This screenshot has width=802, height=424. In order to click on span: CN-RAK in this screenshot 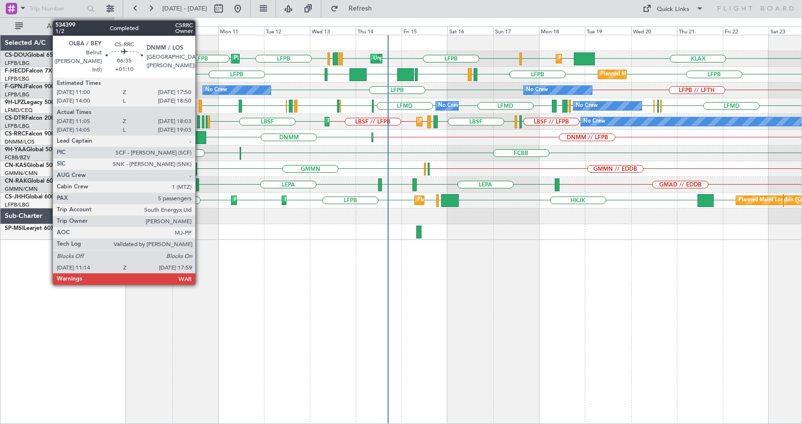, I will do `click(16, 181)`.